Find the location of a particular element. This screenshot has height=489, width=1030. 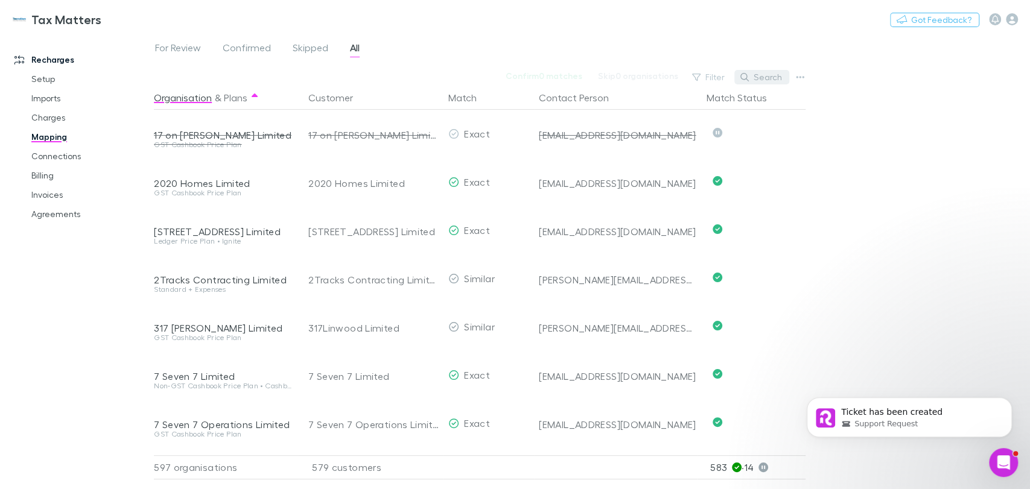

button: Match is located at coordinates (469, 98).